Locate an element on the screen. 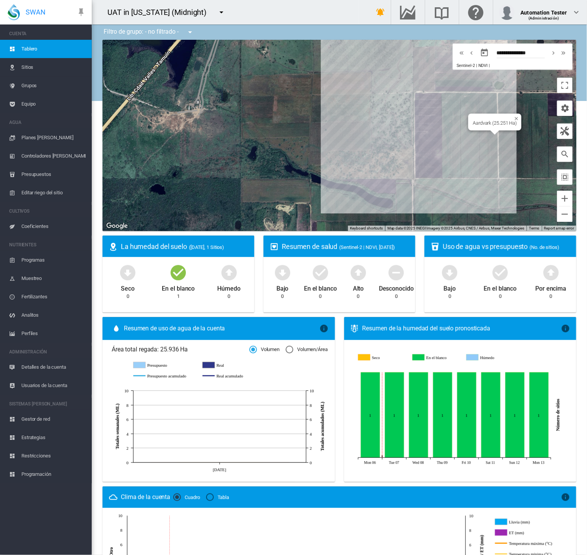  md-icon: icon-chevron-down is located at coordinates (576, 12).